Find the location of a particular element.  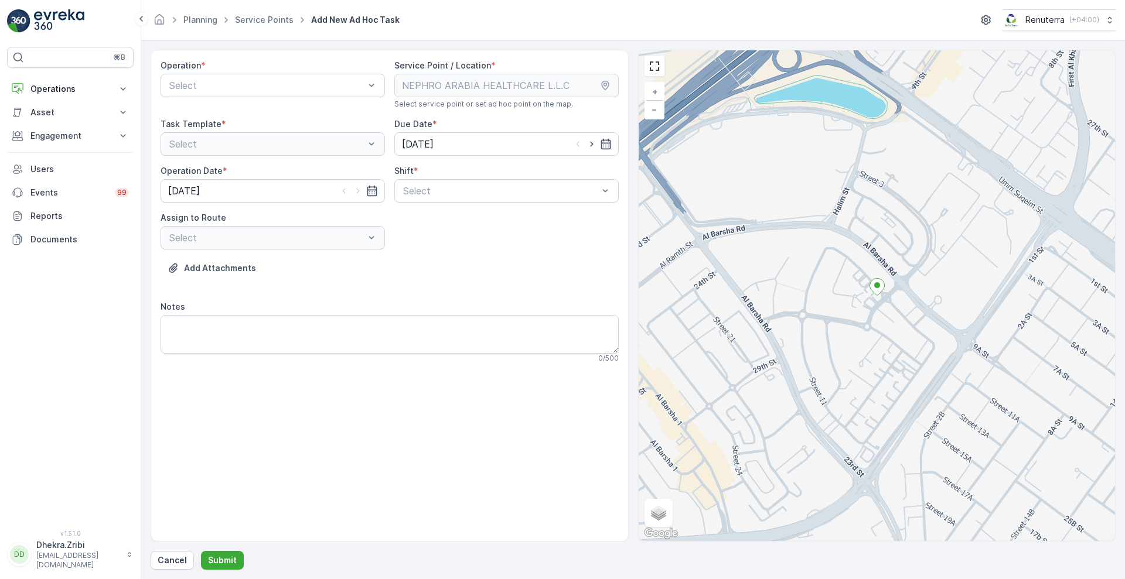

p: Operations is located at coordinates (70, 89).